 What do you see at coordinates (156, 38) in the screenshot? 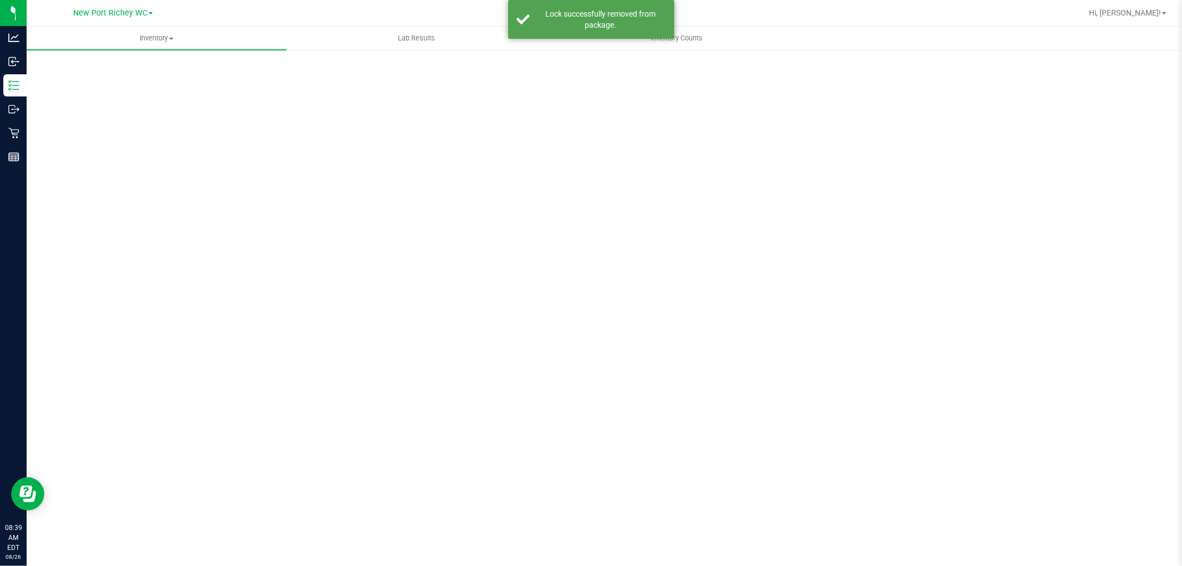
I see `span: Inventory` at bounding box center [156, 38].